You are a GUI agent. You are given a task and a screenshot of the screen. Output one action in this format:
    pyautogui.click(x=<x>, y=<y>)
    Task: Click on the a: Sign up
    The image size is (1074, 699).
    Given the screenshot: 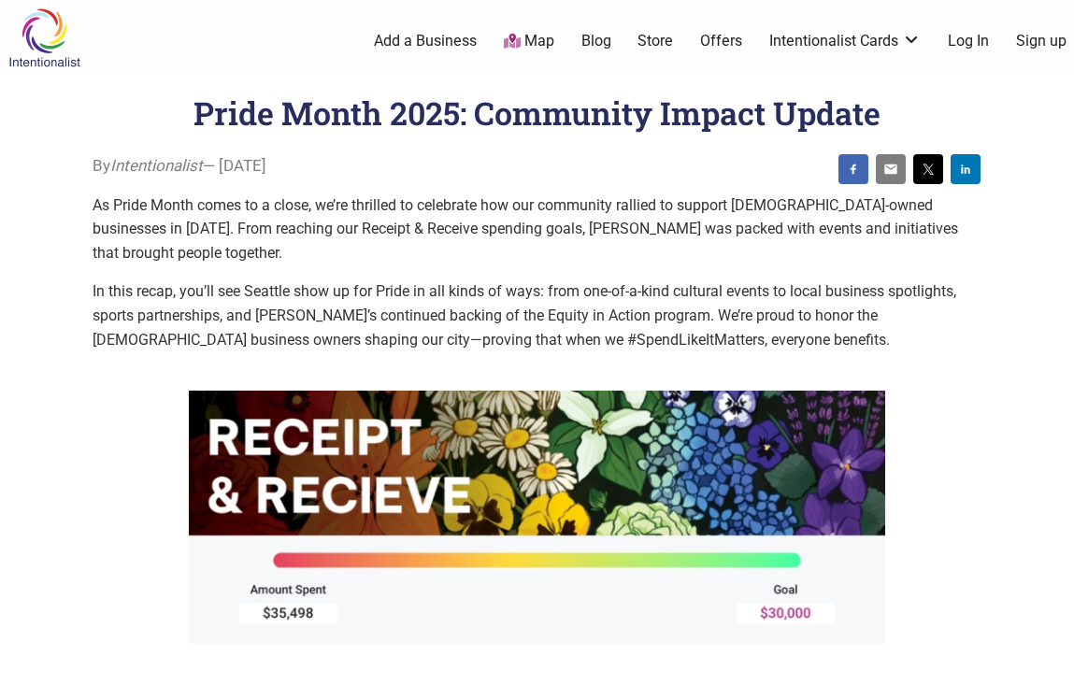 What is the action you would take?
    pyautogui.click(x=1041, y=41)
    